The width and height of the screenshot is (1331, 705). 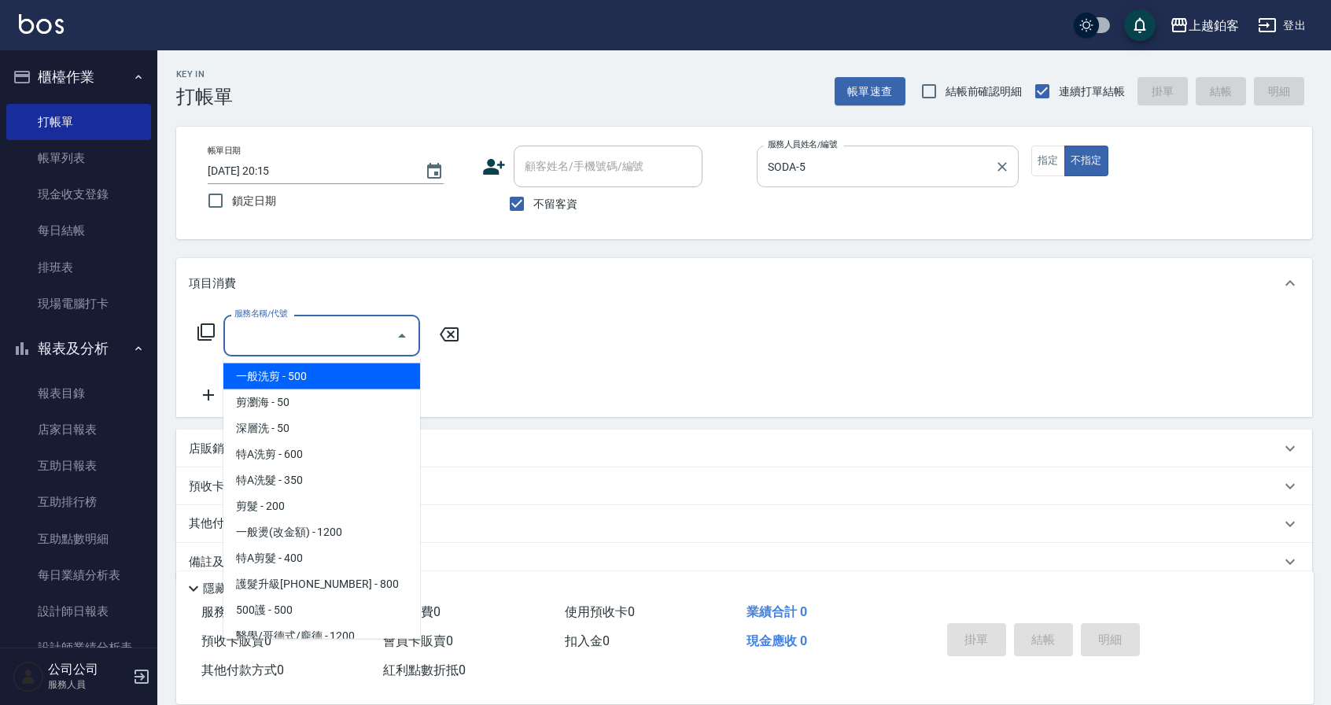 I want to click on span: 一般燙(改金額) - 1200, so click(x=322, y=532).